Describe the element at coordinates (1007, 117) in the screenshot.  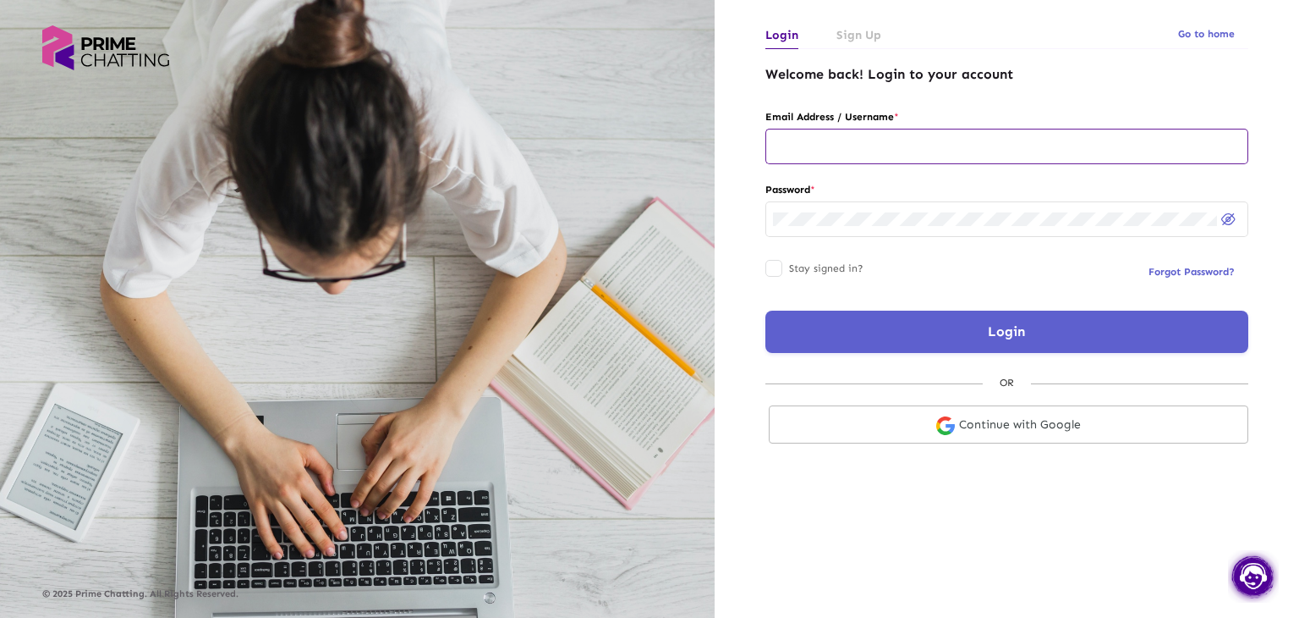
I see `label: Email Address / Username` at that location.